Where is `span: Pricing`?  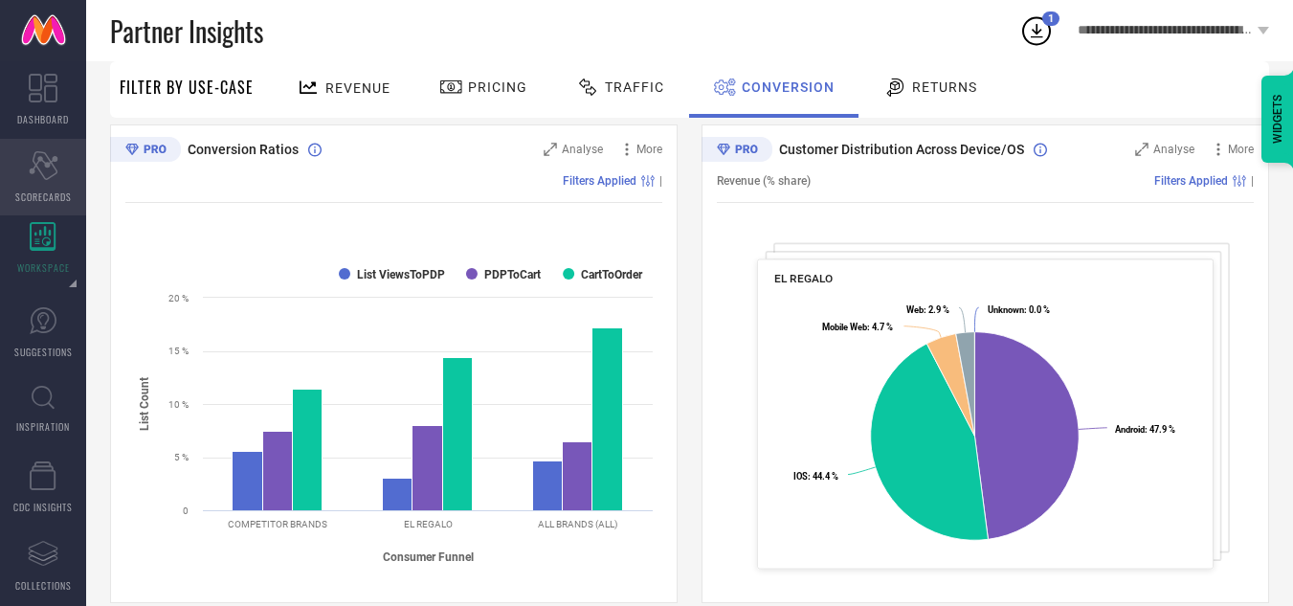
span: Pricing is located at coordinates (498, 87).